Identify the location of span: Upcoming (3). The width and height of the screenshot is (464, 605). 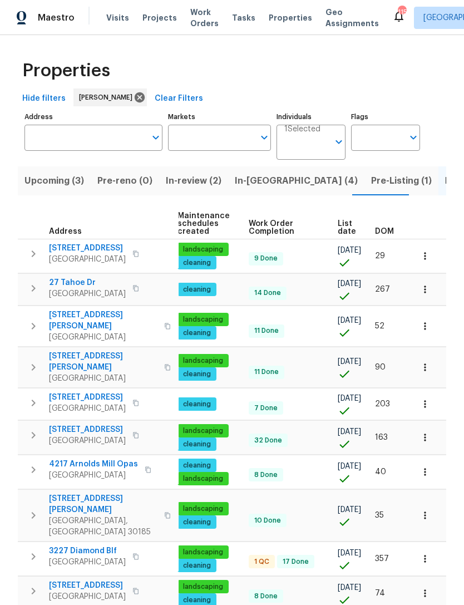
(54, 181).